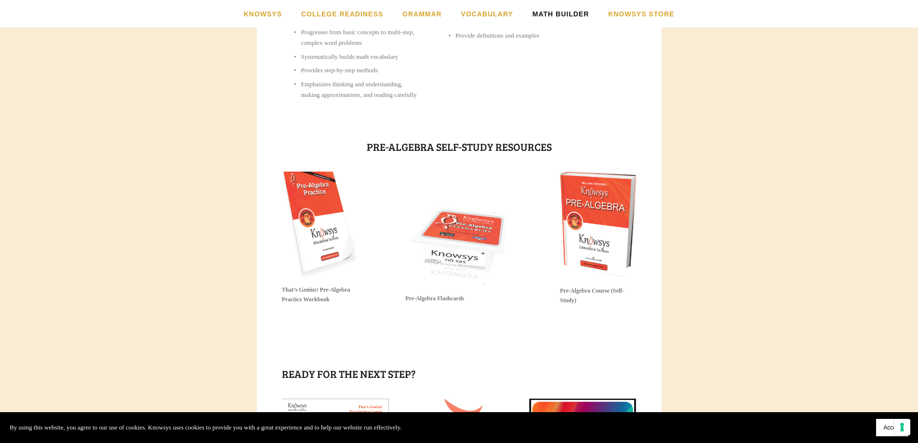  What do you see at coordinates (892, 427) in the screenshot?
I see `button: Accept` at bounding box center [892, 427].